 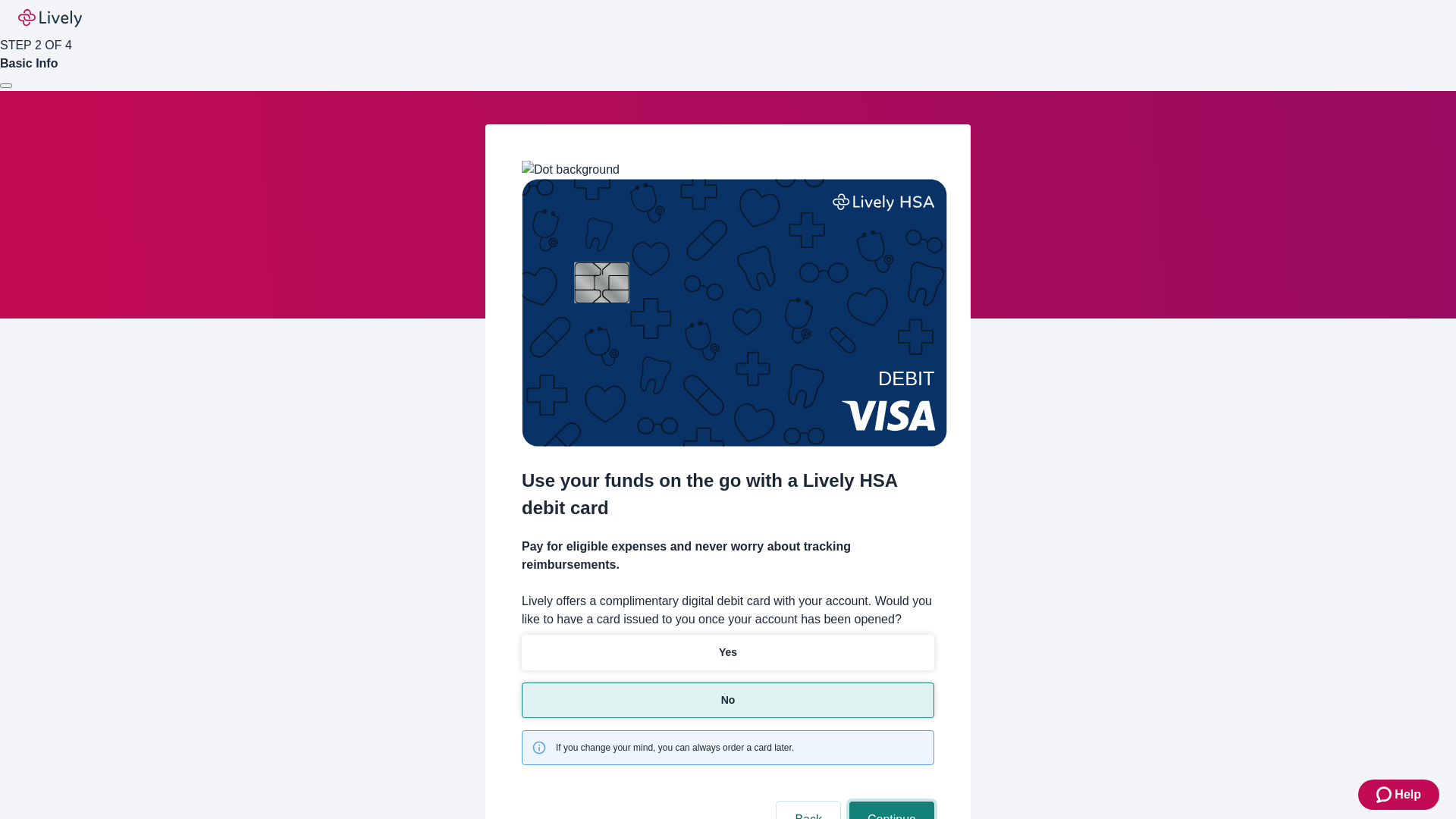 What do you see at coordinates (1407, 794) in the screenshot?
I see `span: Help` at bounding box center [1407, 794].